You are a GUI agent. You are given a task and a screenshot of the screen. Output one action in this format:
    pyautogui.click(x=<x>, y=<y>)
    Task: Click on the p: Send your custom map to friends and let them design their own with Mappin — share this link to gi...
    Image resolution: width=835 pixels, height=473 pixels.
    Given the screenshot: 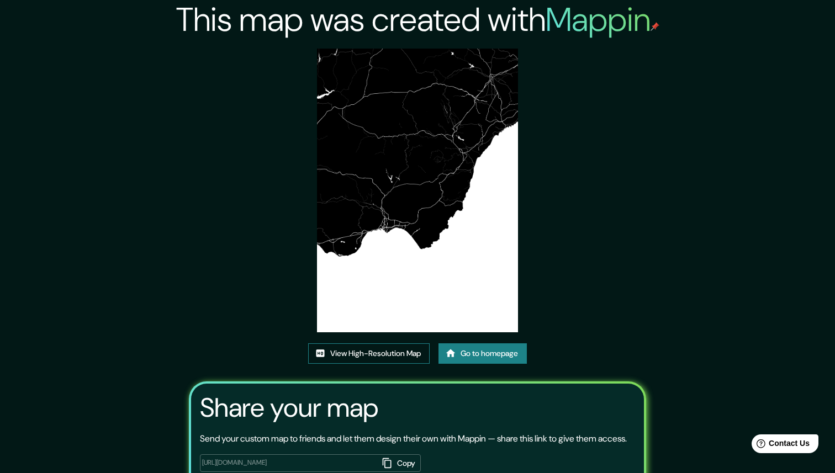 What is the action you would take?
    pyautogui.click(x=413, y=439)
    